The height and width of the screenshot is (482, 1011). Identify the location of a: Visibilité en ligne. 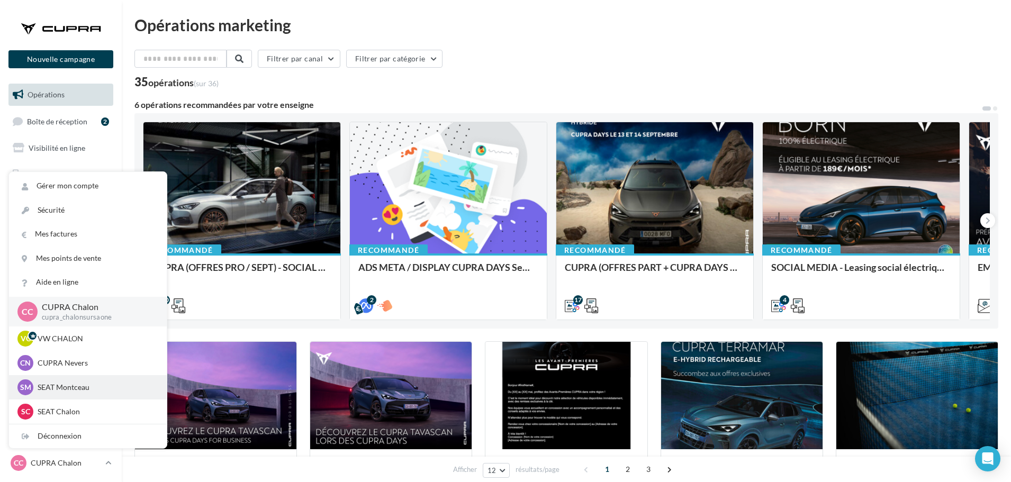
(61, 148).